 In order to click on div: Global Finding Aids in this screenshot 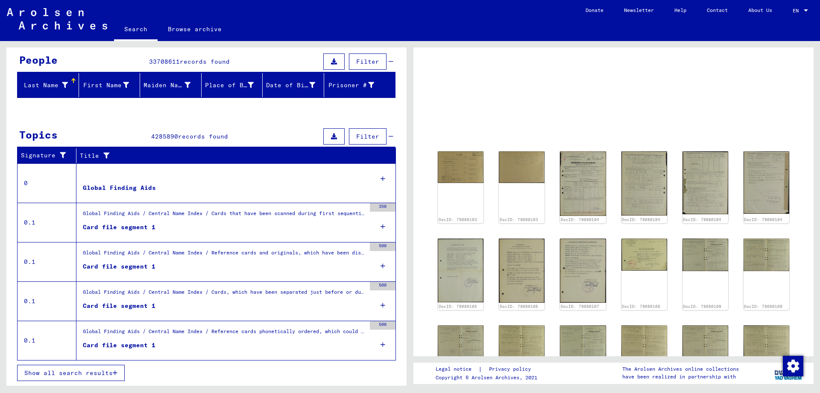, I will do `click(119, 188)`.